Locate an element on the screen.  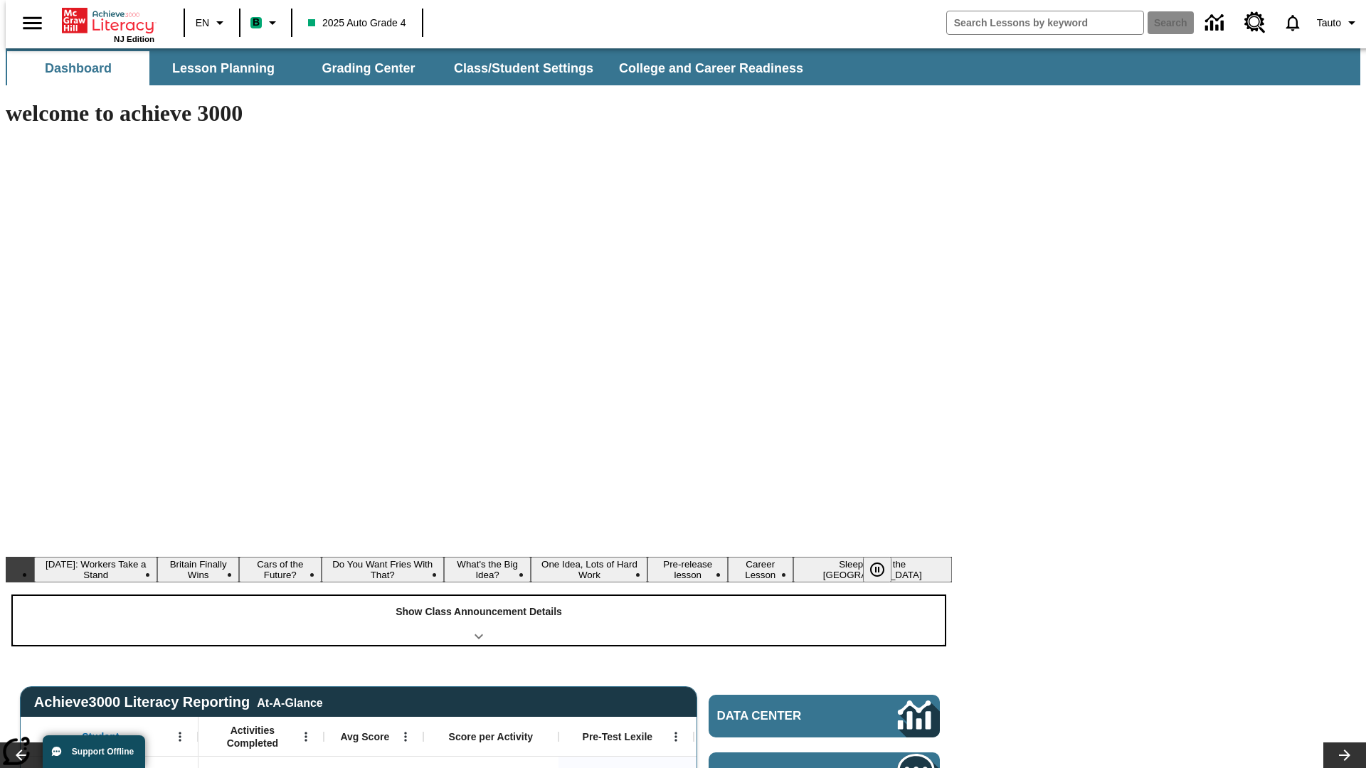
button: Slide 3 Cars of the Future? is located at coordinates (280, 570).